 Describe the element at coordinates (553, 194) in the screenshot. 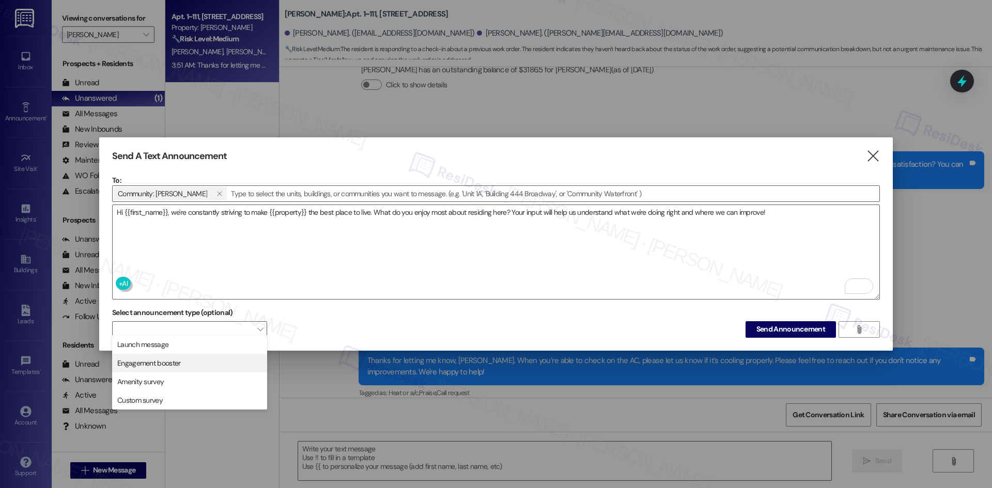

I see `input: Type to select the units, buildings, or communities you want to message. (e.g. 'Unit 1A', 'Buildi...` at that location.